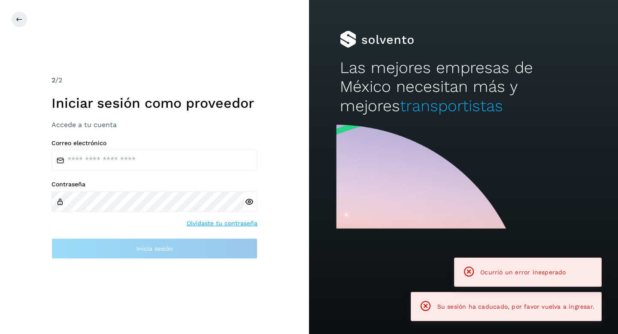  I want to click on span: Inicia sesión, so click(155, 249).